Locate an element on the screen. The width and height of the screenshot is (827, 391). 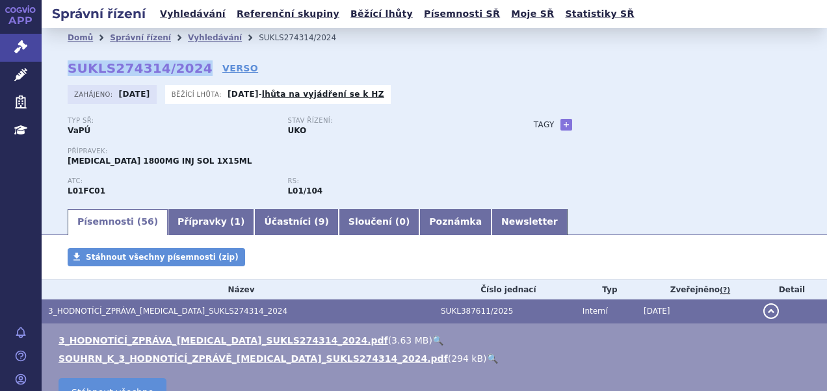
th: Číslo jednací is located at coordinates (505, 290).